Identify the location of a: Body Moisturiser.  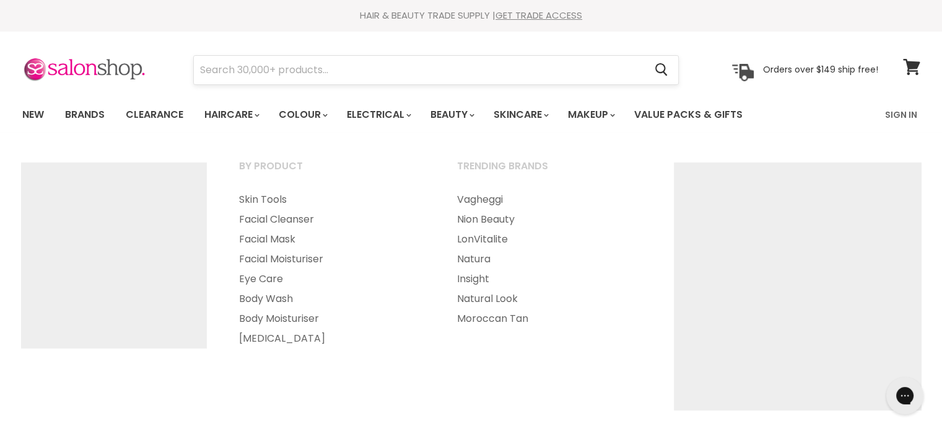
(331, 318).